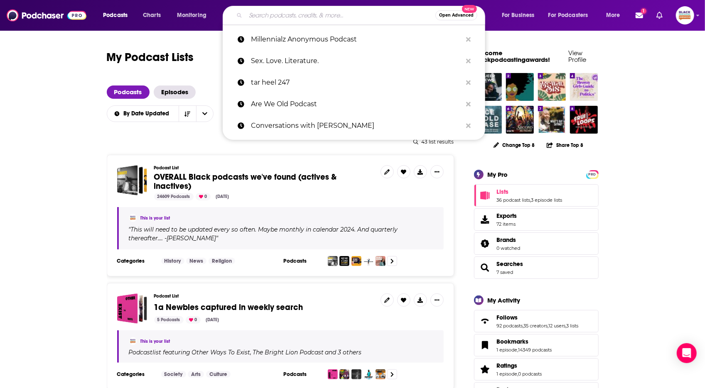  Describe the element at coordinates (344, 261) in the screenshot. I see `img: Who's Who In Black Hollywood with Adell Henderson` at that location.